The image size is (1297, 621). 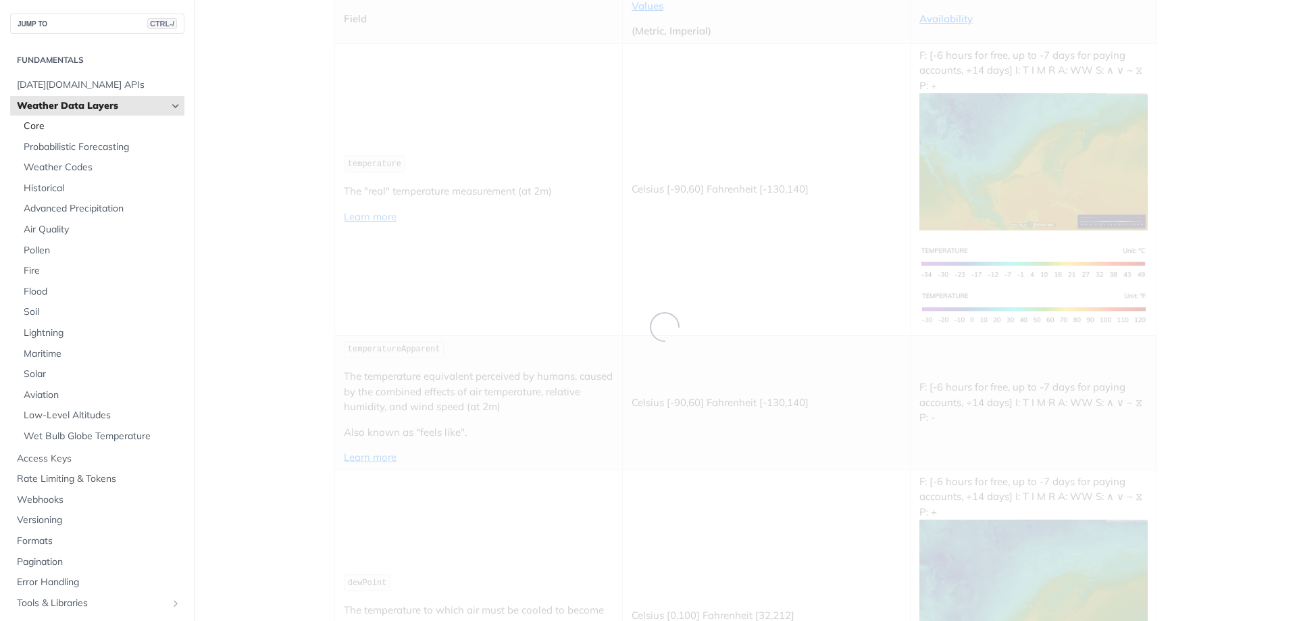 What do you see at coordinates (176, 106) in the screenshot?
I see `button: Hide subpages for Weather Data Layers` at bounding box center [176, 106].